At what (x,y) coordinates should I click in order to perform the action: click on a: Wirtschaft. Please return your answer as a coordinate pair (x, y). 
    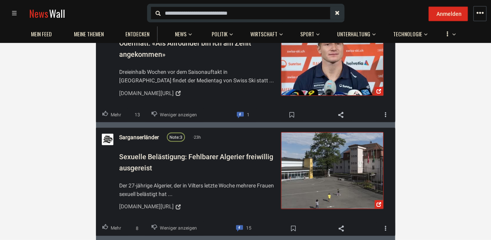
    Looking at the image, I should click on (264, 34).